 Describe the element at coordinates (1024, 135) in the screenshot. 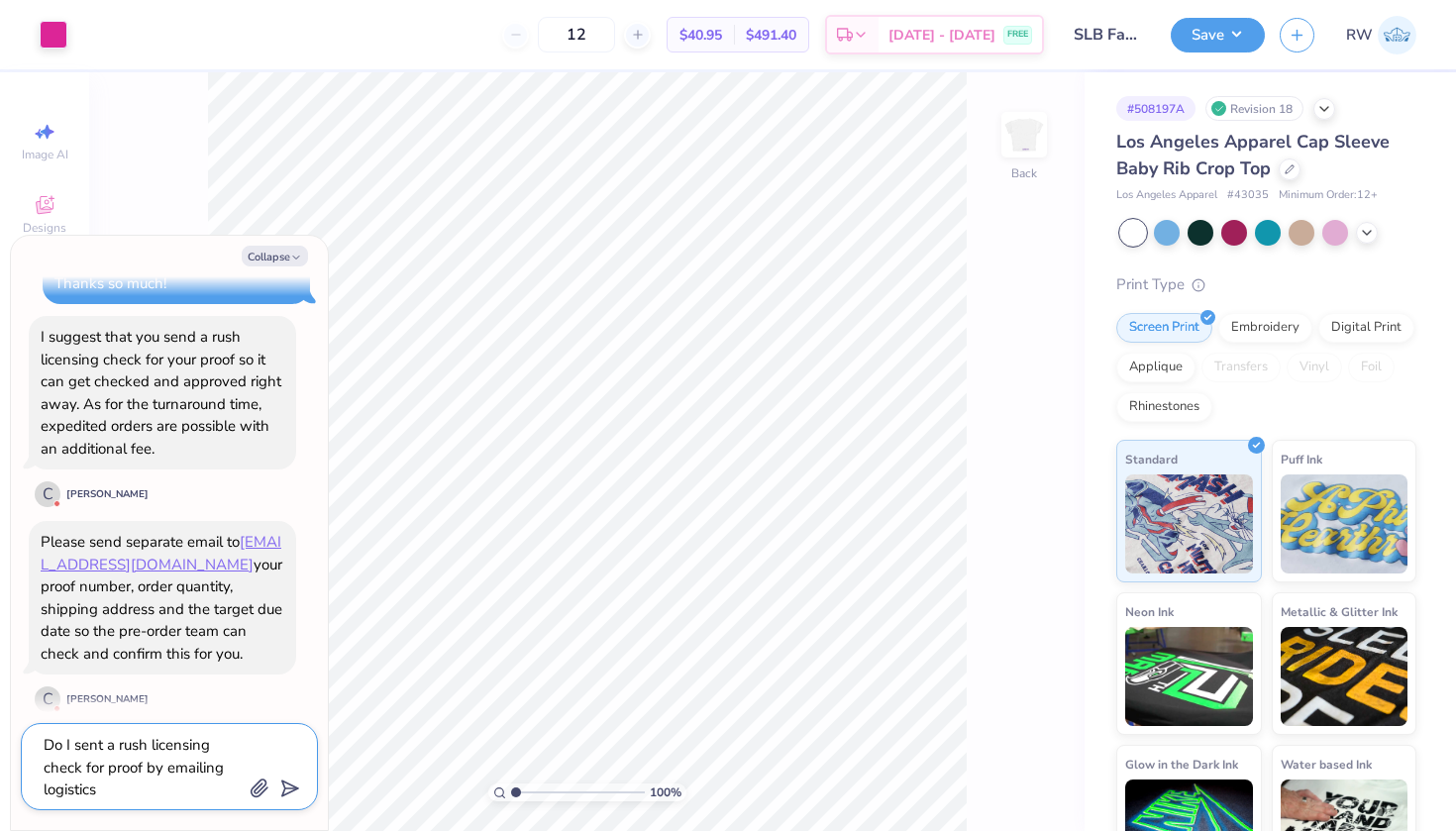

I see `img: Back` at that location.